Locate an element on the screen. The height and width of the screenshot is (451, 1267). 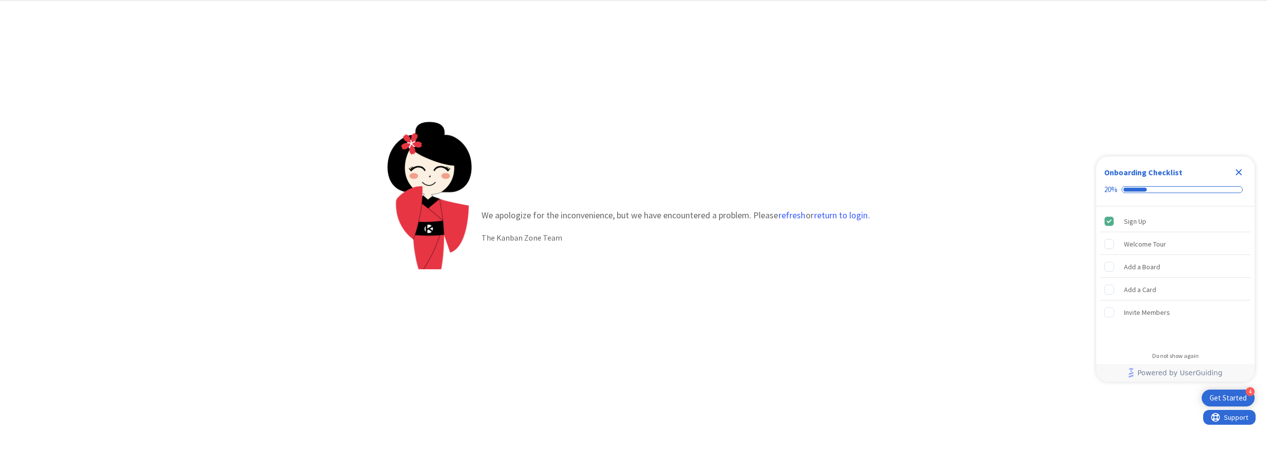
div: Do not show again is located at coordinates (1176, 356).